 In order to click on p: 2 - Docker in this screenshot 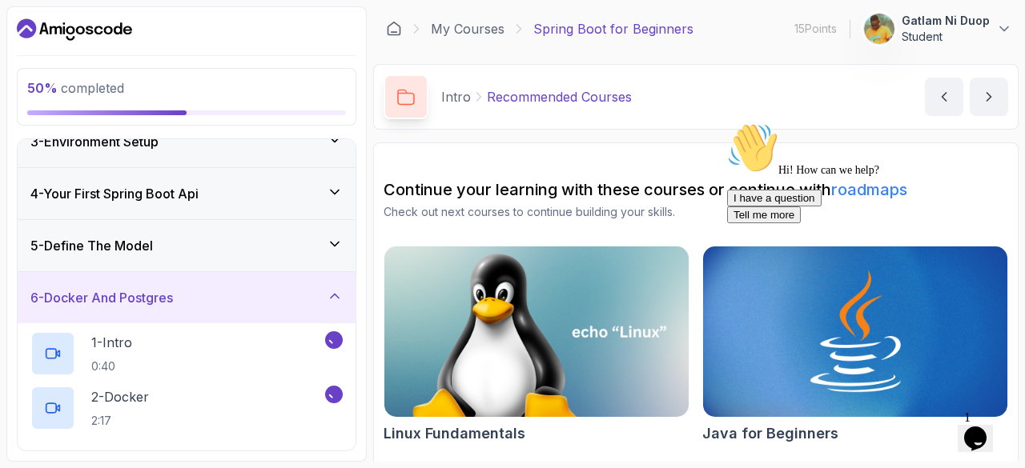, I will do `click(120, 397)`.